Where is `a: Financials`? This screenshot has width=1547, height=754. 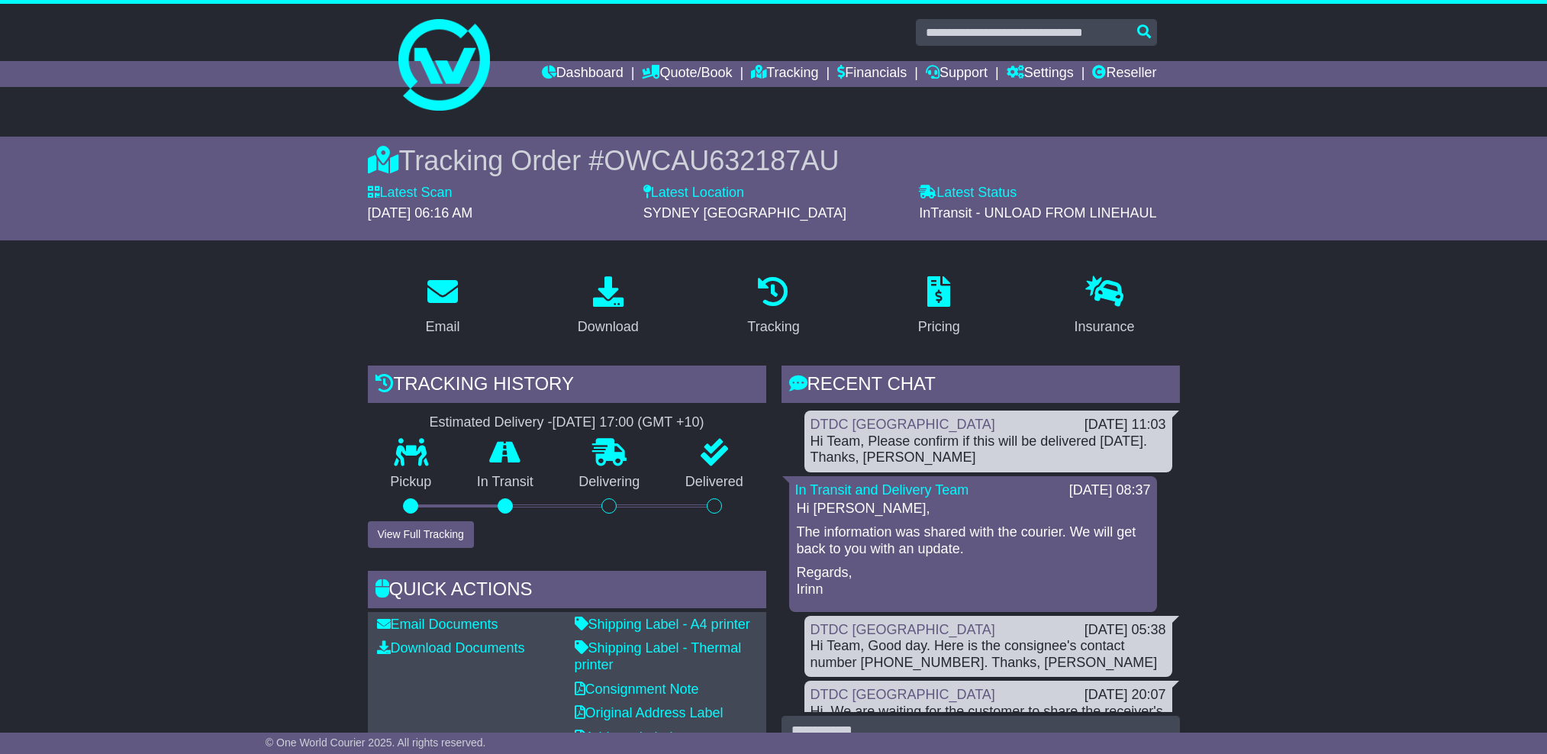 a: Financials is located at coordinates (872, 74).